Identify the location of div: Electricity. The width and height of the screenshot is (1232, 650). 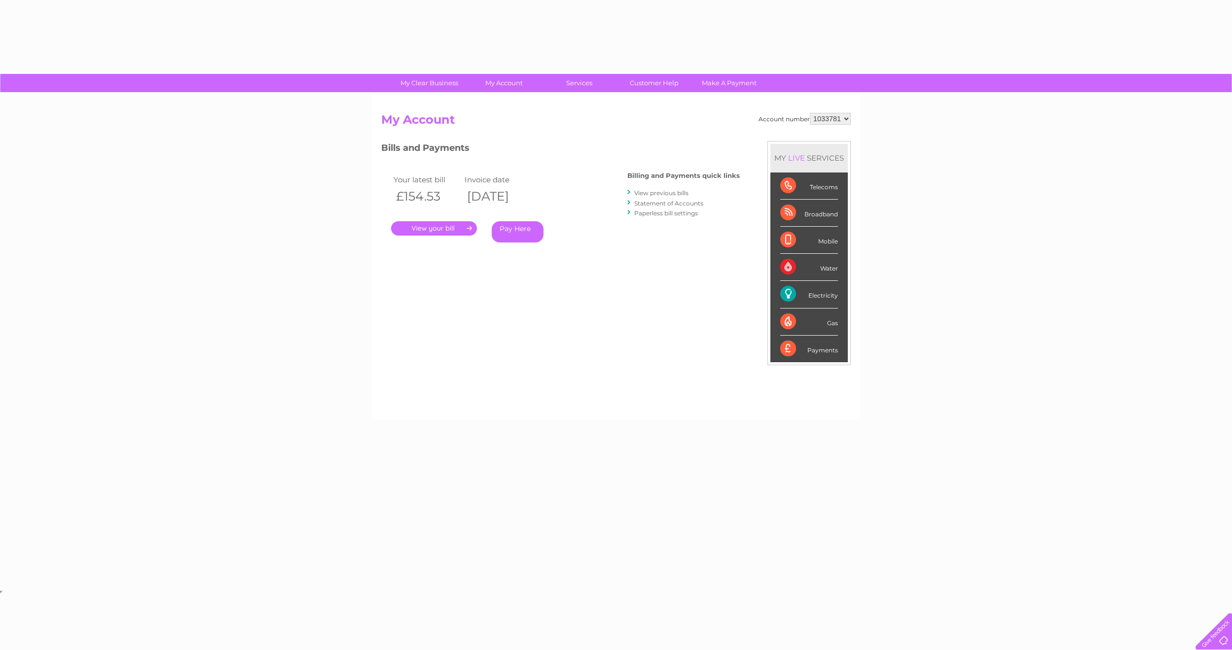
(809, 294).